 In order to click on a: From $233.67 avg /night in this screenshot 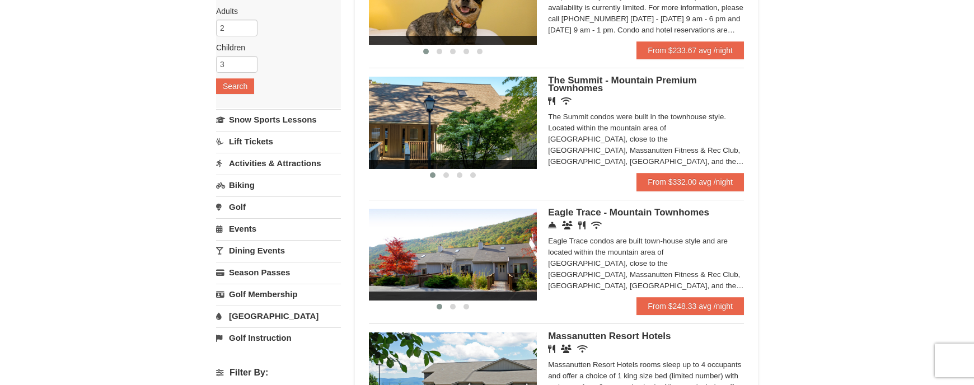, I will do `click(690, 50)`.